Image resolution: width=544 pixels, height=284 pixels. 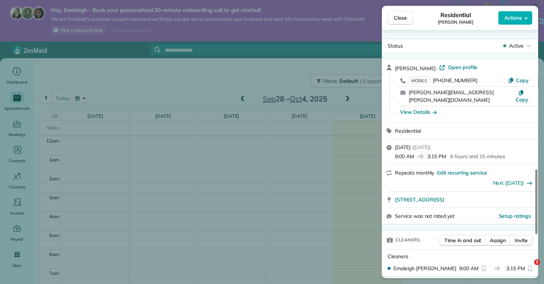 I want to click on button: View Details, so click(x=418, y=112).